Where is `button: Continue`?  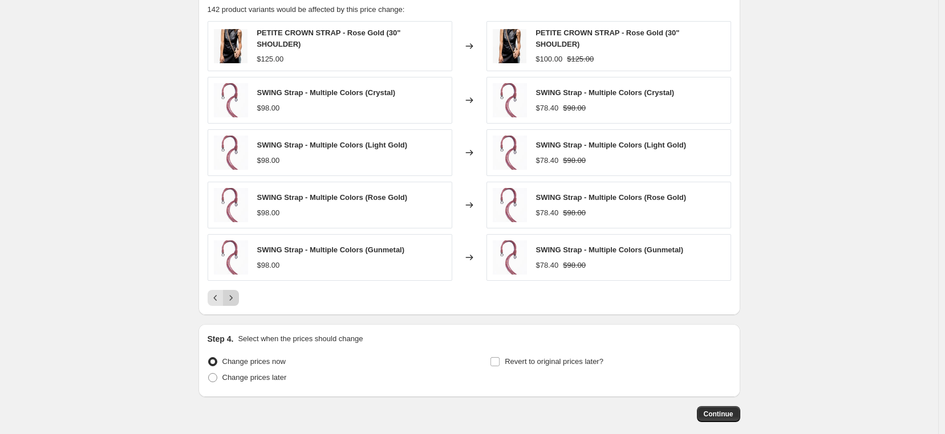
button: Continue is located at coordinates (718, 414).